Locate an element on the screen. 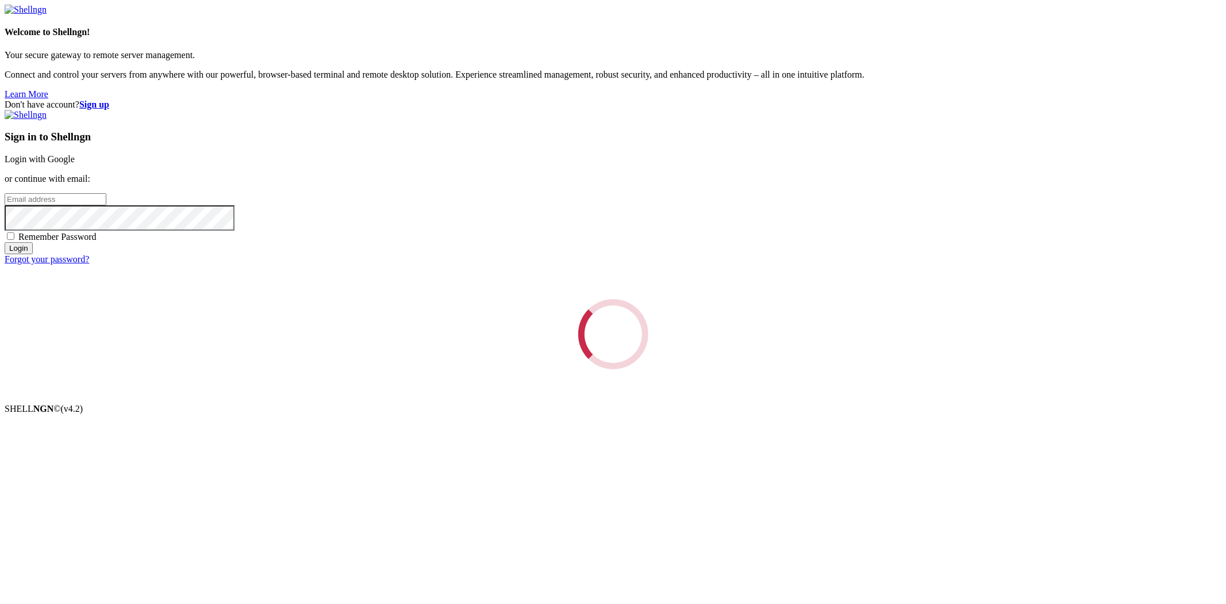 This screenshot has width=1226, height=604. span: SHELL © is located at coordinates (44, 408).